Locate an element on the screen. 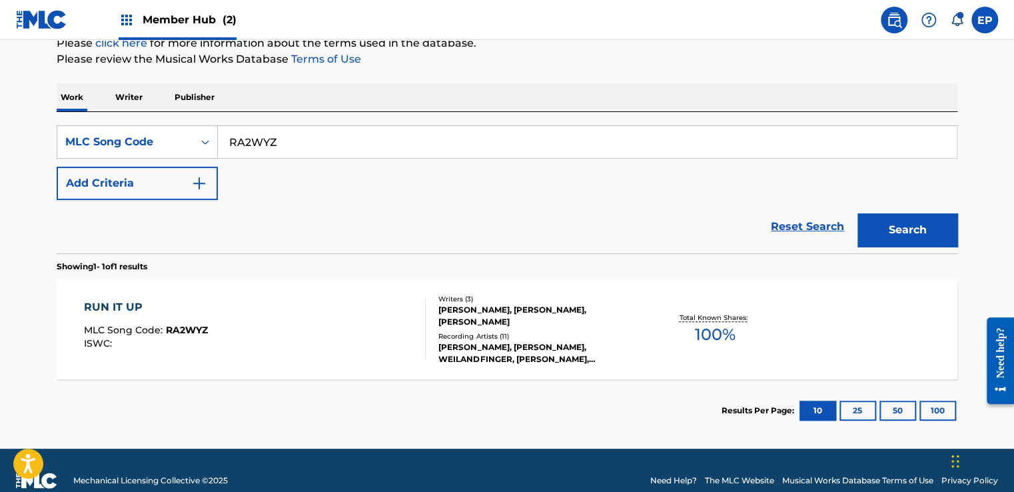 This screenshot has width=1014, height=492. div: User Menu is located at coordinates (985, 20).